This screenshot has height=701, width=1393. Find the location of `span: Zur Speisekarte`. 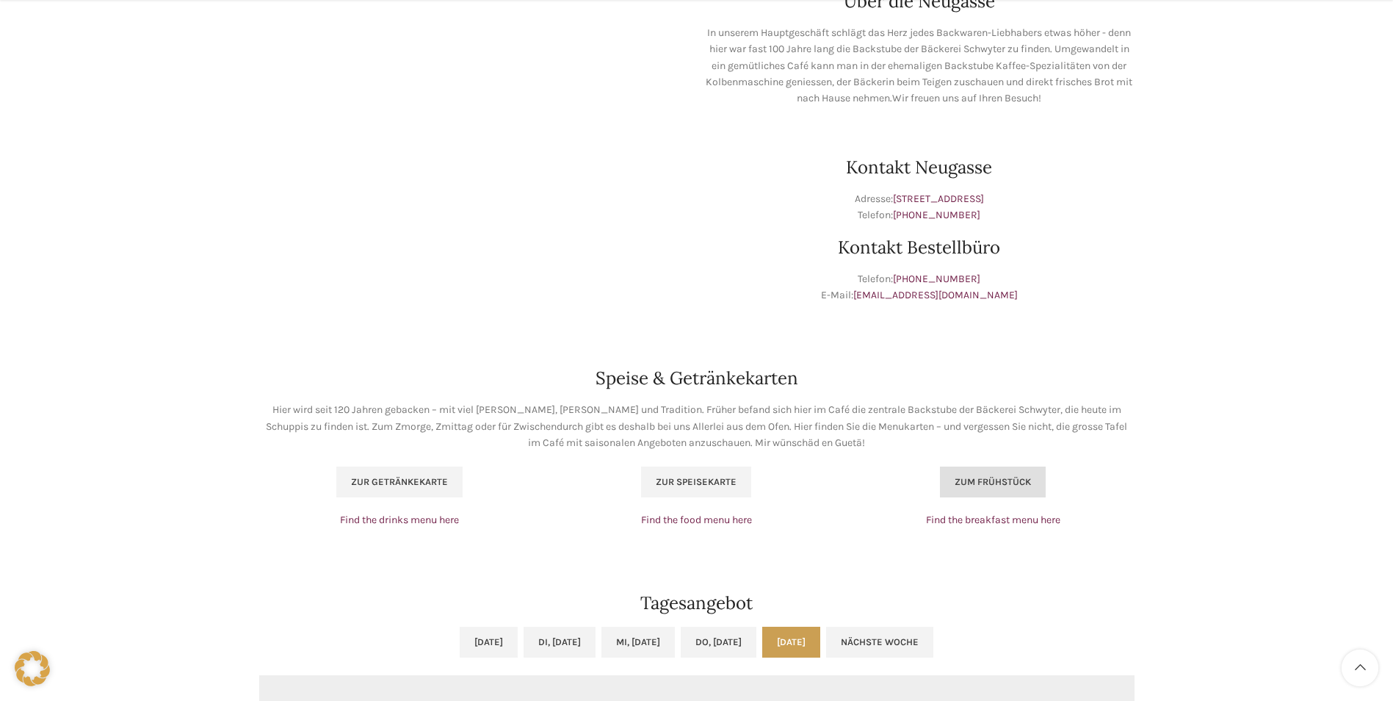

span: Zur Speisekarte is located at coordinates (696, 482).